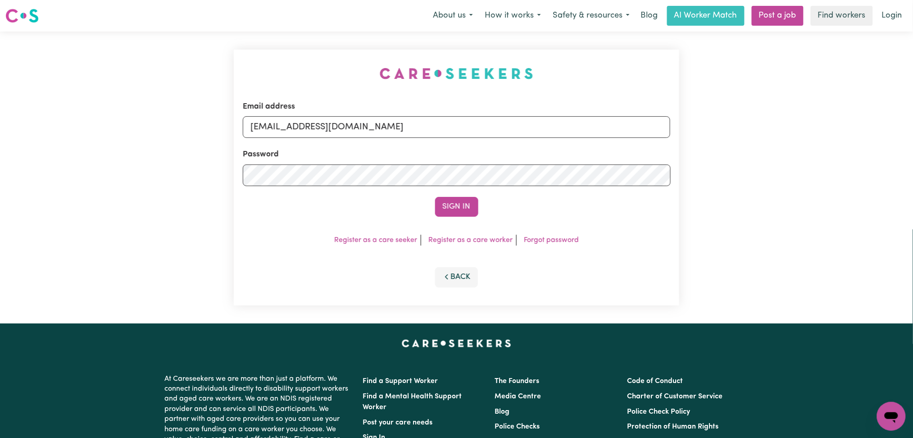 The width and height of the screenshot is (913, 438). What do you see at coordinates (398, 423) in the screenshot?
I see `a: Post your care needs` at bounding box center [398, 423].